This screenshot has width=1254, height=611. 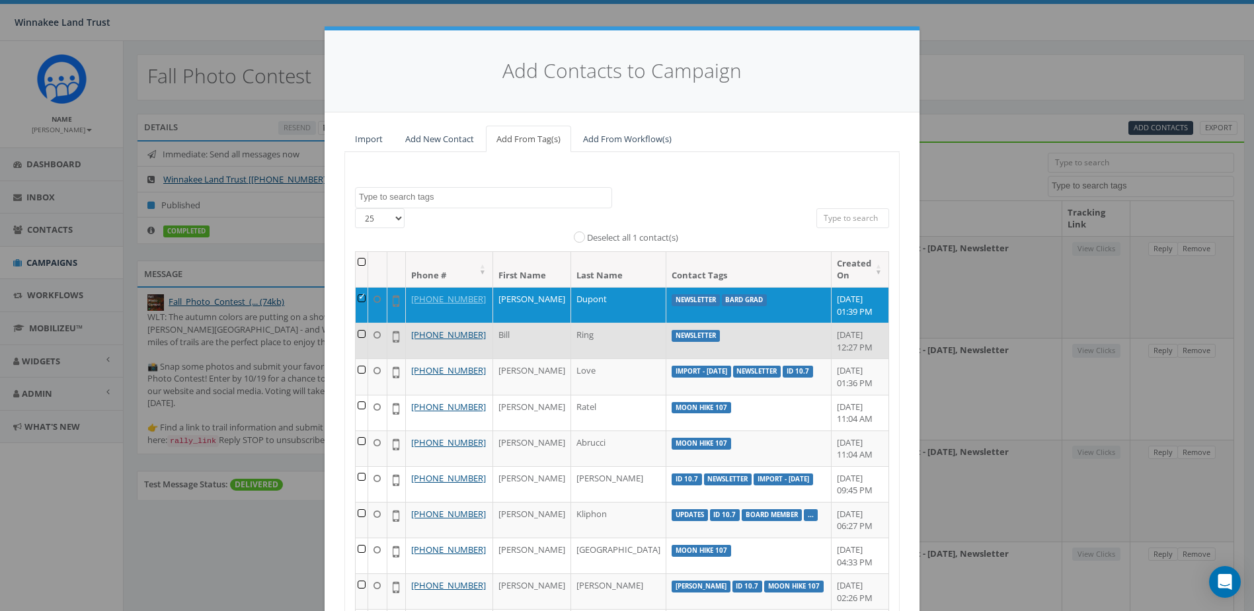 I want to click on td: Kliphon, so click(x=619, y=520).